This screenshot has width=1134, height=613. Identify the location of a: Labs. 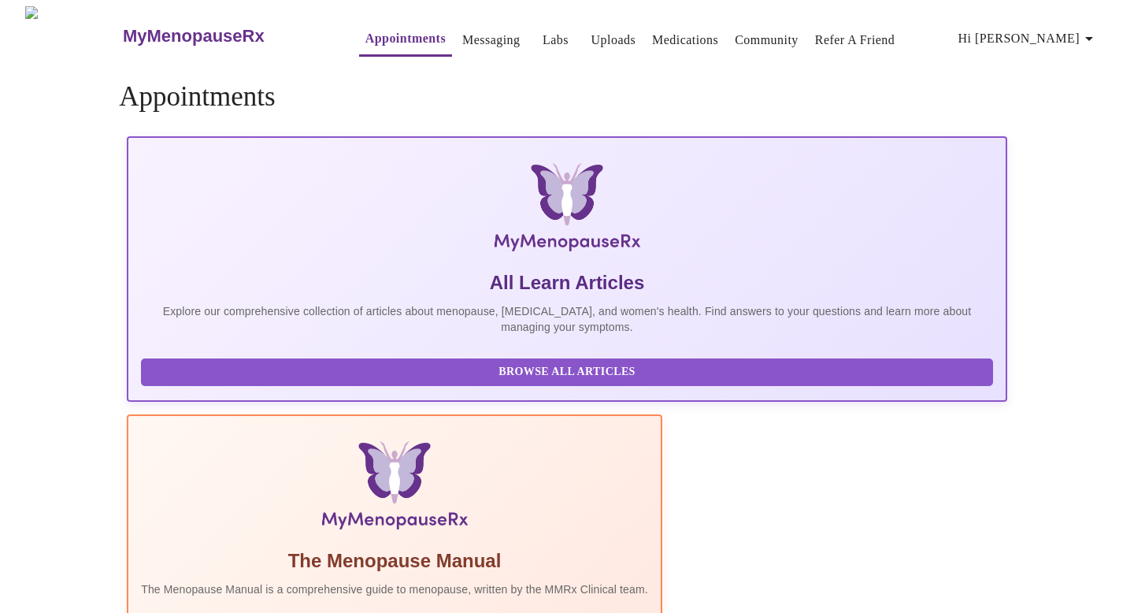
(555, 40).